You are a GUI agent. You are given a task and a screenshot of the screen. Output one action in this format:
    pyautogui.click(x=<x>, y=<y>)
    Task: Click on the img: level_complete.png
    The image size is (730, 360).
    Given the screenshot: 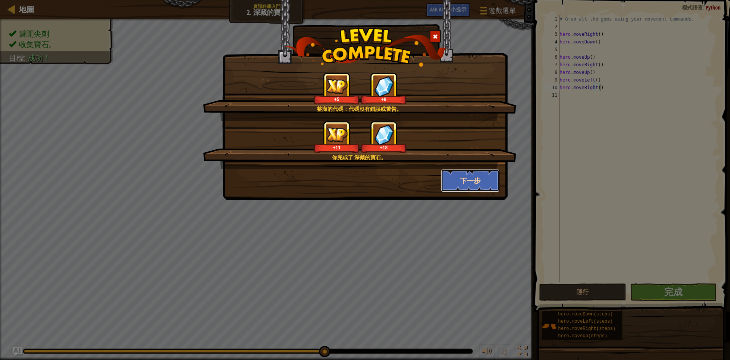 What is the action you would take?
    pyautogui.click(x=365, y=47)
    